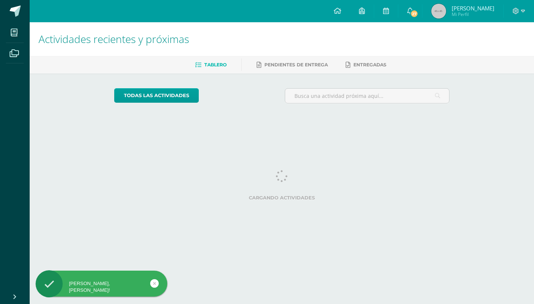 The image size is (534, 304). I want to click on a: todas las Actividades, so click(156, 95).